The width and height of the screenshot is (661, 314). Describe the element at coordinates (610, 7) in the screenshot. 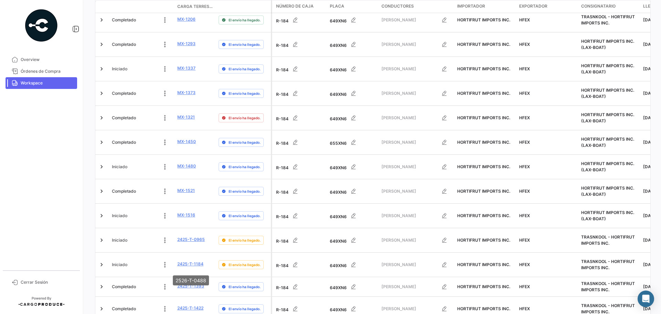

I see `datatable-header-cell: Consignatario` at that location.